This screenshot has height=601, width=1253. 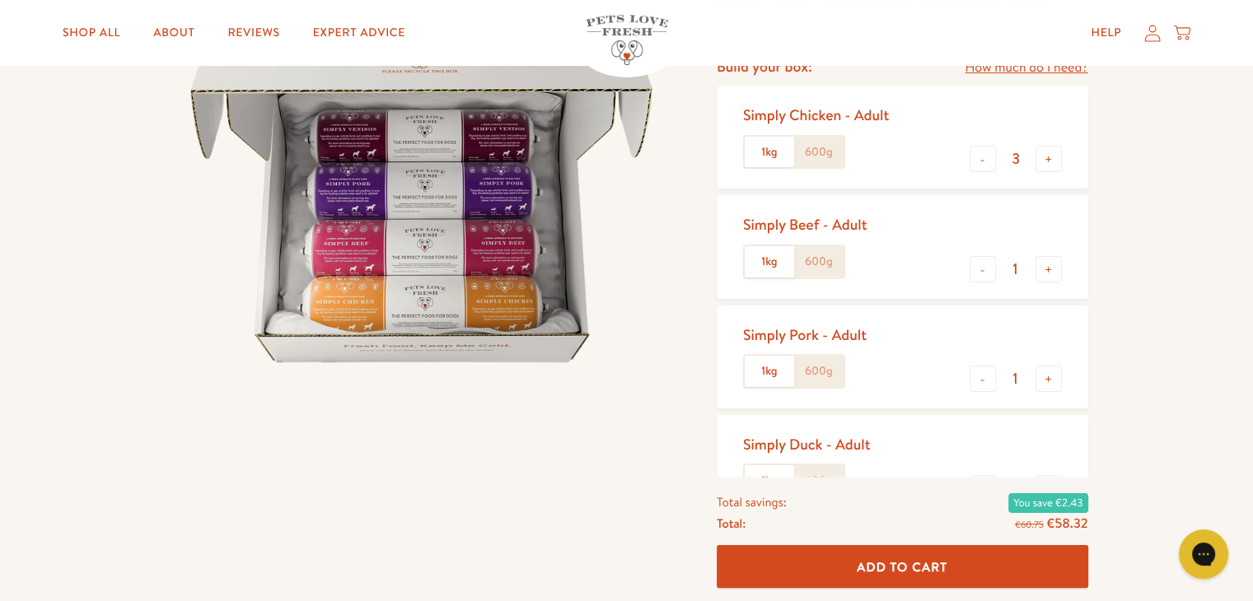 I want to click on a: About, so click(x=174, y=33).